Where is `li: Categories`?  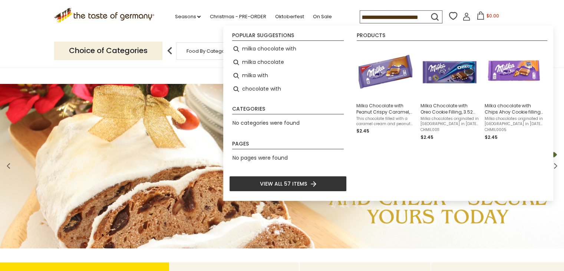 li: Categories is located at coordinates (288, 110).